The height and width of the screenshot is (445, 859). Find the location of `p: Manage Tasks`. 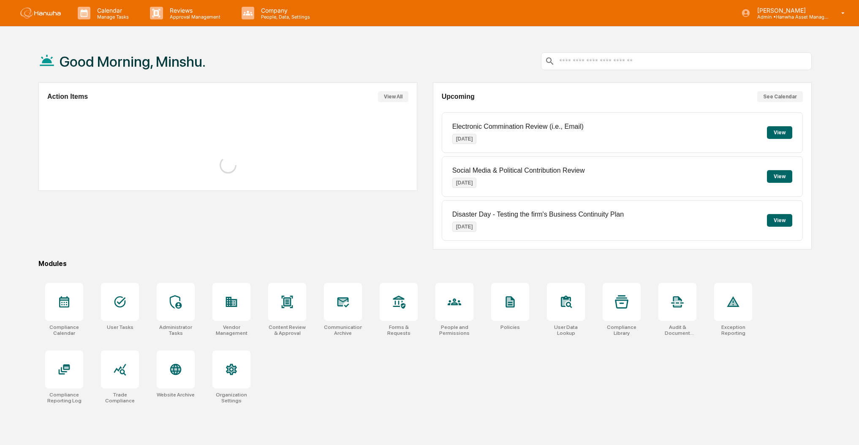

p: Manage Tasks is located at coordinates (112, 17).